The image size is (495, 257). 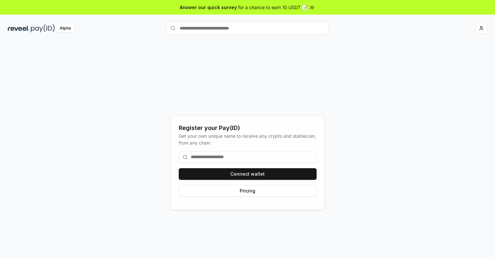 What do you see at coordinates (65, 28) in the screenshot?
I see `div: Alpha` at bounding box center [65, 28].